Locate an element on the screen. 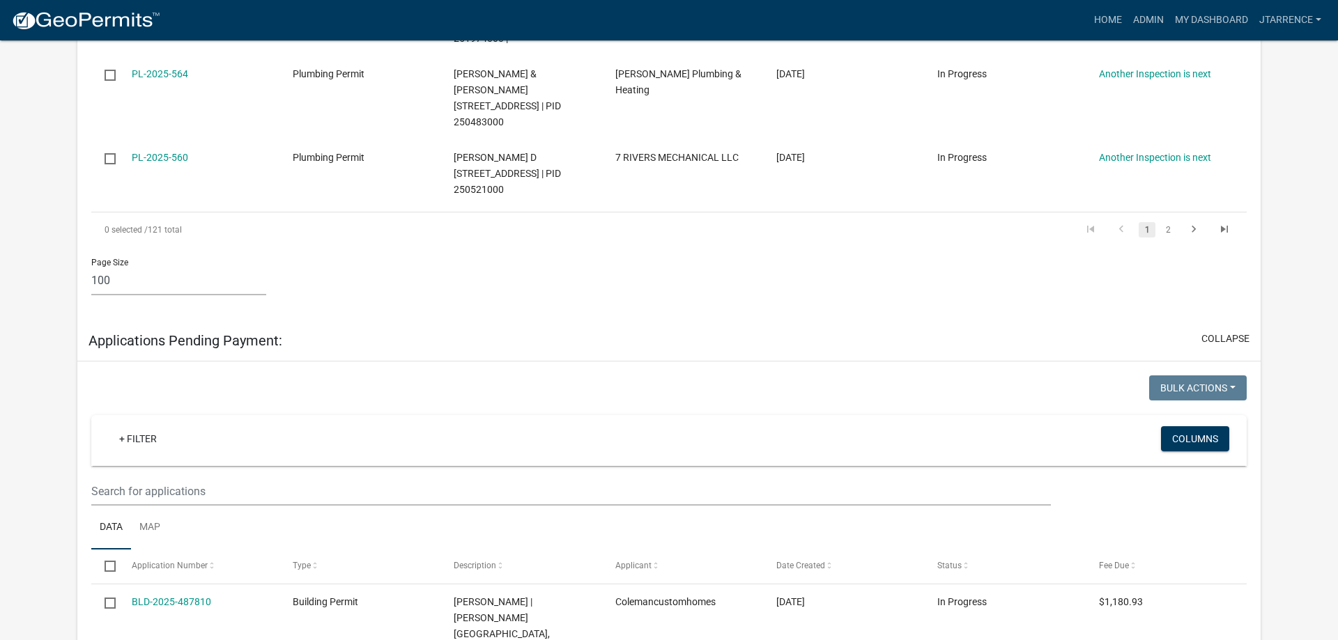 The width and height of the screenshot is (1338, 640). span: 10/03/2025 is located at coordinates (790, 602).